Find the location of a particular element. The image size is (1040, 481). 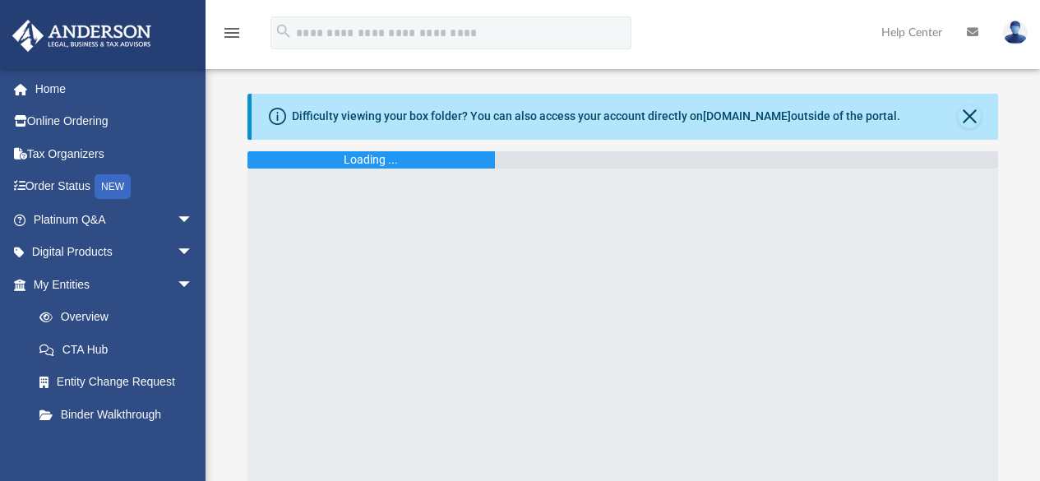

a: Overview is located at coordinates (120, 317).